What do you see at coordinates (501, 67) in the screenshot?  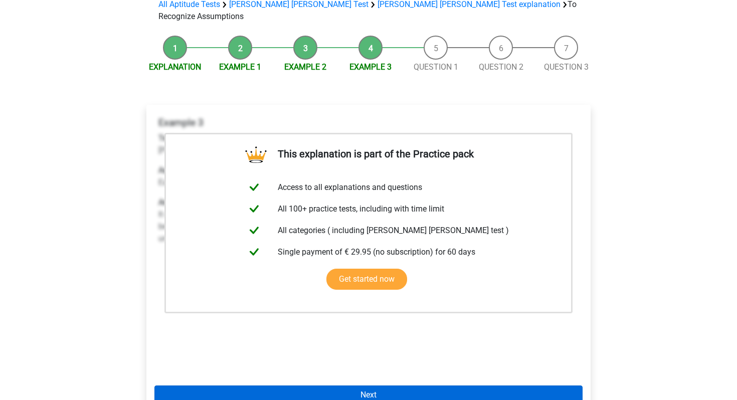 I see `a: Question 2` at bounding box center [501, 67].